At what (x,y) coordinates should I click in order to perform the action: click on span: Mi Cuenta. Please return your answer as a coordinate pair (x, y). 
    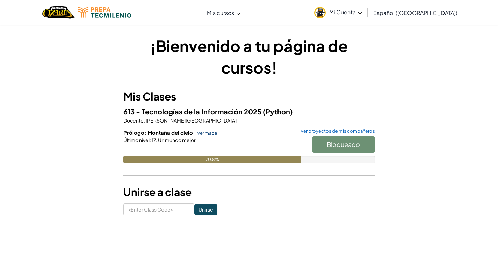
    Looking at the image, I should click on (346, 12).